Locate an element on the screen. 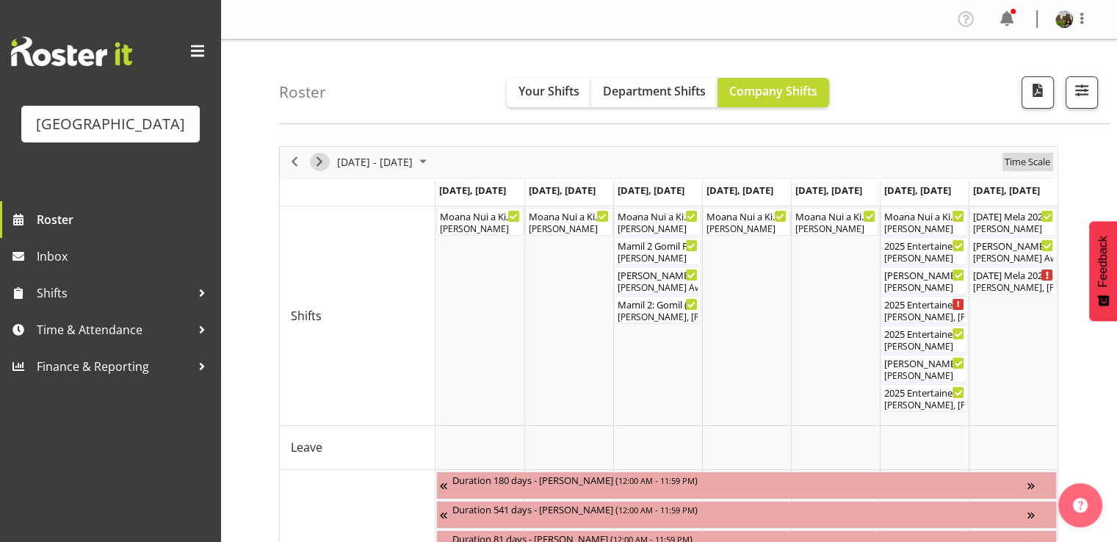 The width and height of the screenshot is (1117, 542). div: Unavailability"s event - Duration 541 days - Thomas Bohanna Begin From Tuesday, July 8, 2025 at 1... is located at coordinates (746, 515).